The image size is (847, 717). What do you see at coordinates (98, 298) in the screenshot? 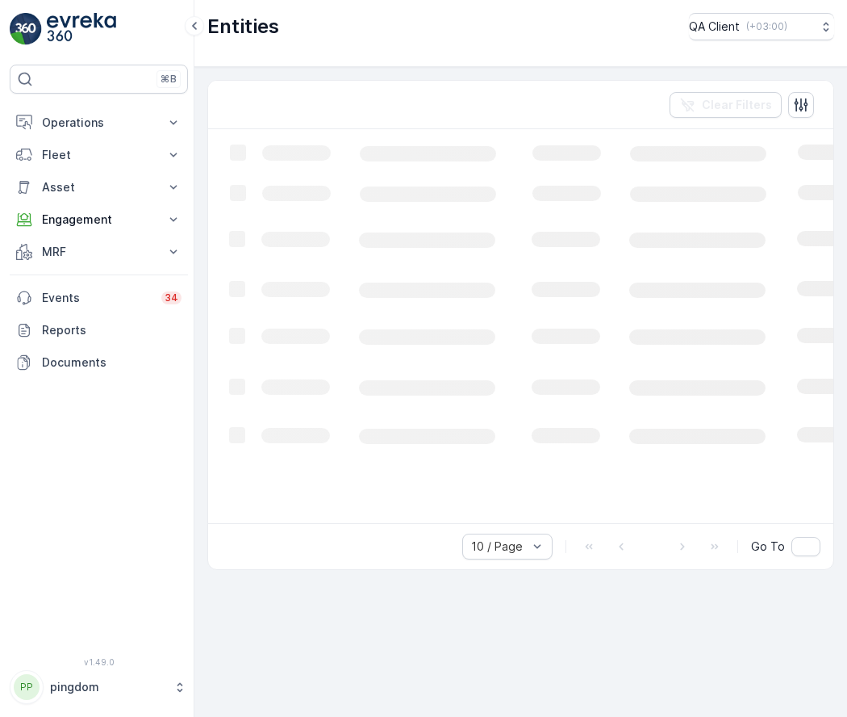
I see `a: Events34` at bounding box center [98, 298].